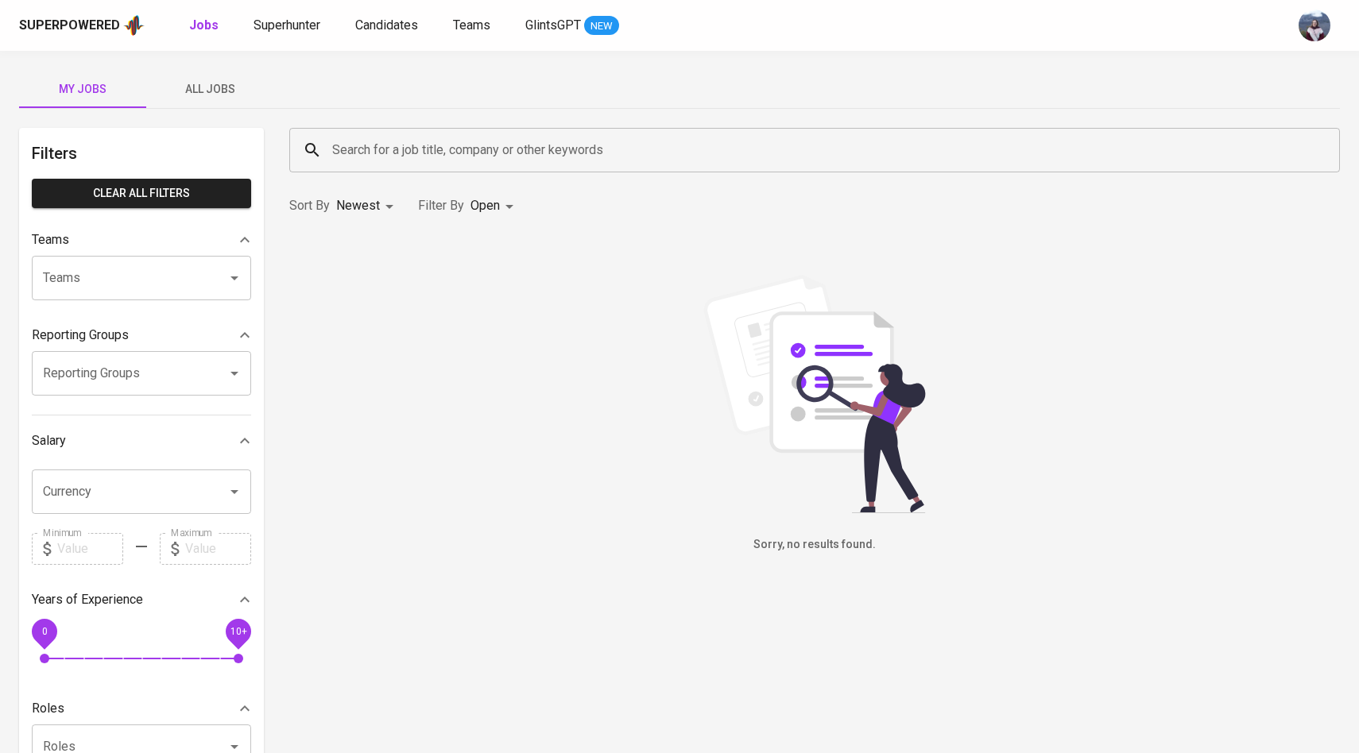  Describe the element at coordinates (814, 545) in the screenshot. I see `h6: Sorry, no results found.` at that location.